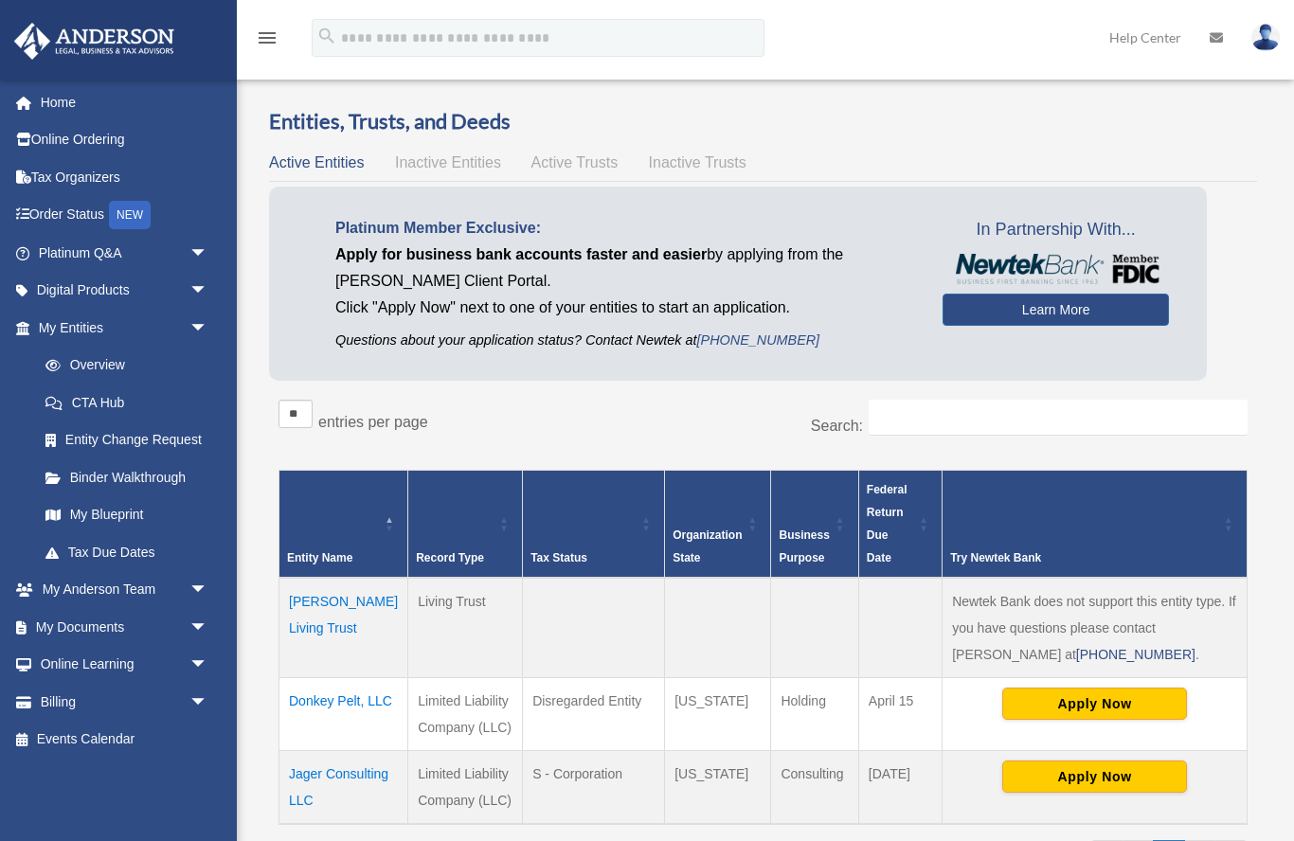 The width and height of the screenshot is (1294, 841). What do you see at coordinates (707, 547) in the screenshot?
I see `span: Organization State` at bounding box center [707, 547].